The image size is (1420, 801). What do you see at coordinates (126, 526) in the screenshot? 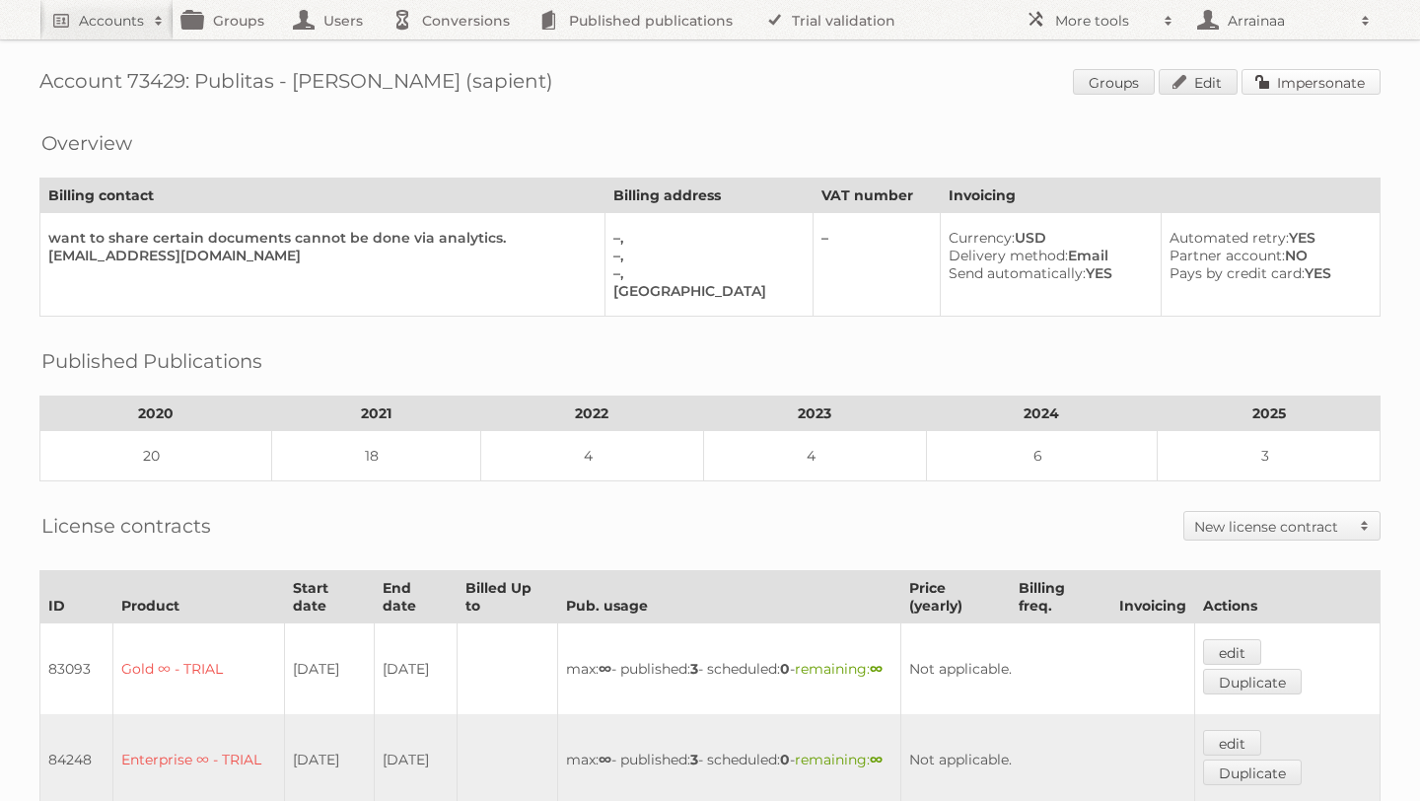
I see `h2: License contracts` at bounding box center [126, 526].